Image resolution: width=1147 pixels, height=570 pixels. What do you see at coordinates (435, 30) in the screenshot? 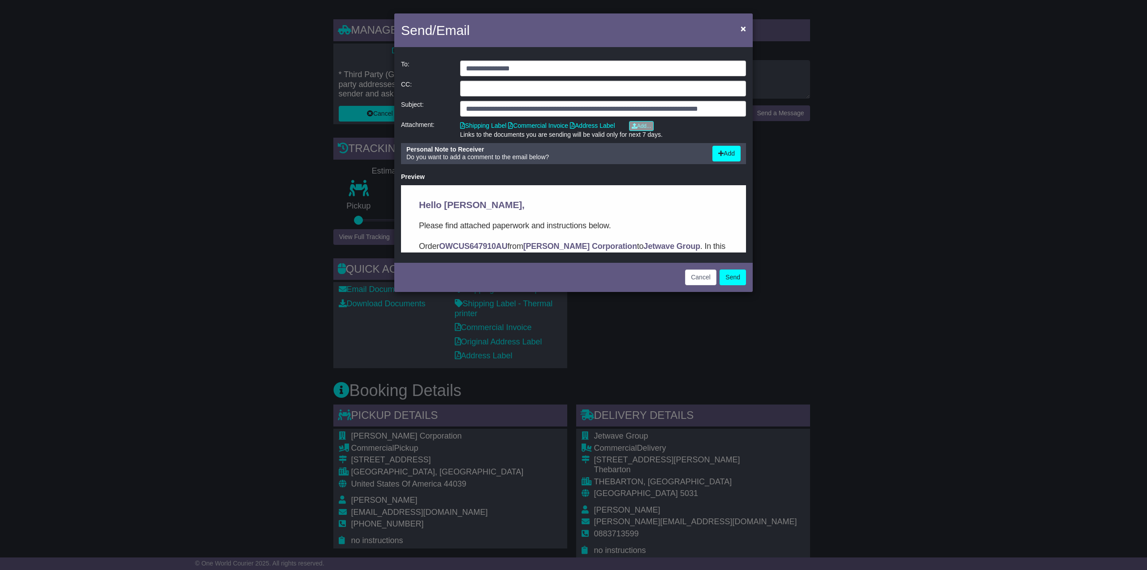
I see `h4: Send/Email` at bounding box center [435, 30].